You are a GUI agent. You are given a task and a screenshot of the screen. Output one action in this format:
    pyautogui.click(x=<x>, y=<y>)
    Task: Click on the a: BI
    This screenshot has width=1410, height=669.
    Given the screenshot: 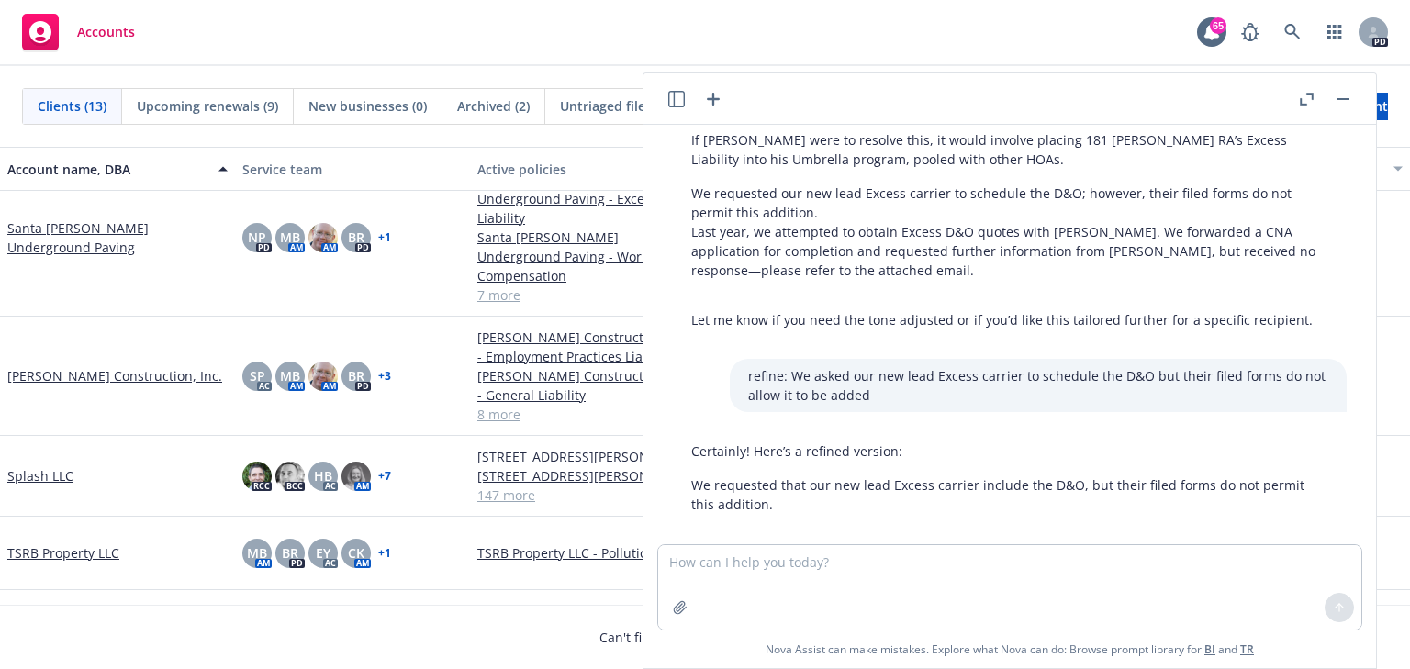 What is the action you would take?
    pyautogui.click(x=1210, y=649)
    